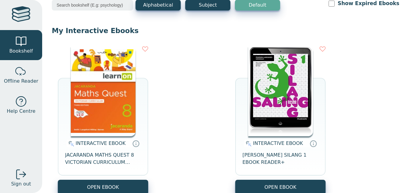 The height and width of the screenshot is (193, 409). What do you see at coordinates (103, 159) in the screenshot?
I see `span: JACARANDA MATHS QUEST 8 VICTORIAN CURRICULUM LEARNON EBOOK 3E` at bounding box center [103, 159].